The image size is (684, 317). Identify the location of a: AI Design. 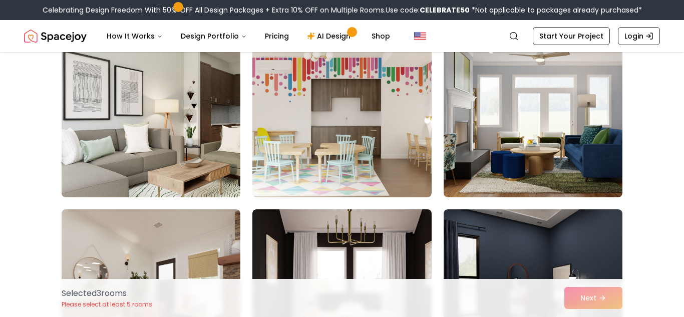
(330, 36).